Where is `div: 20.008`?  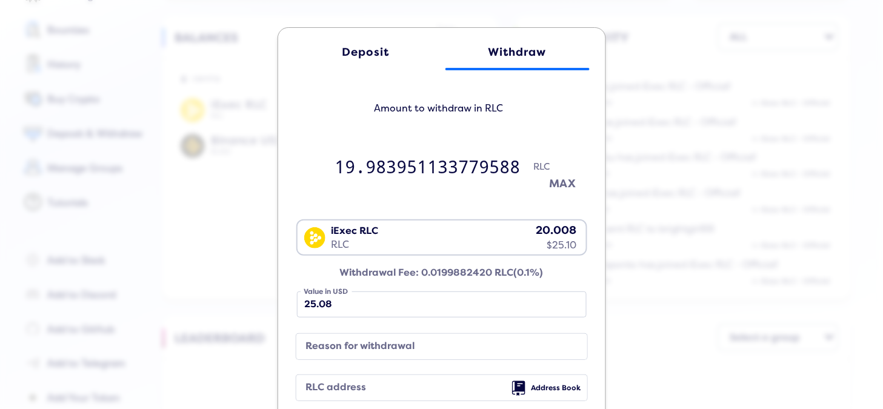
div: 20.008 is located at coordinates (556, 231).